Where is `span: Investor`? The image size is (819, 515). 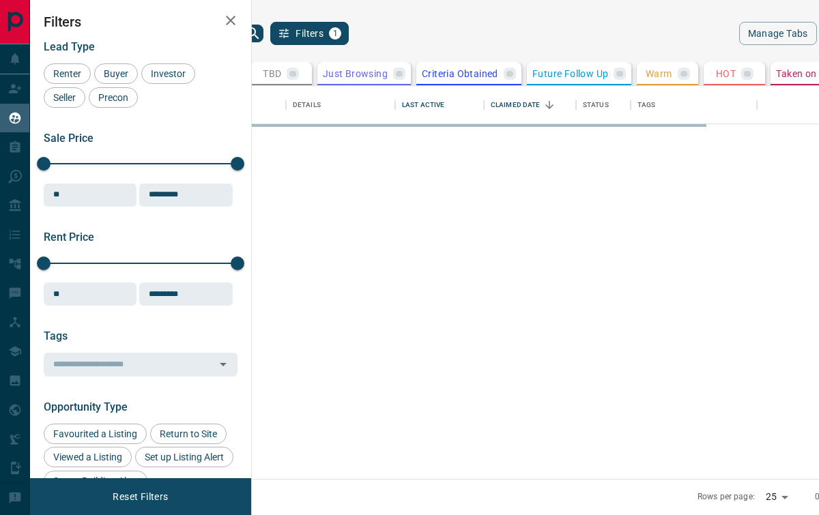
span: Investor is located at coordinates (168, 74).